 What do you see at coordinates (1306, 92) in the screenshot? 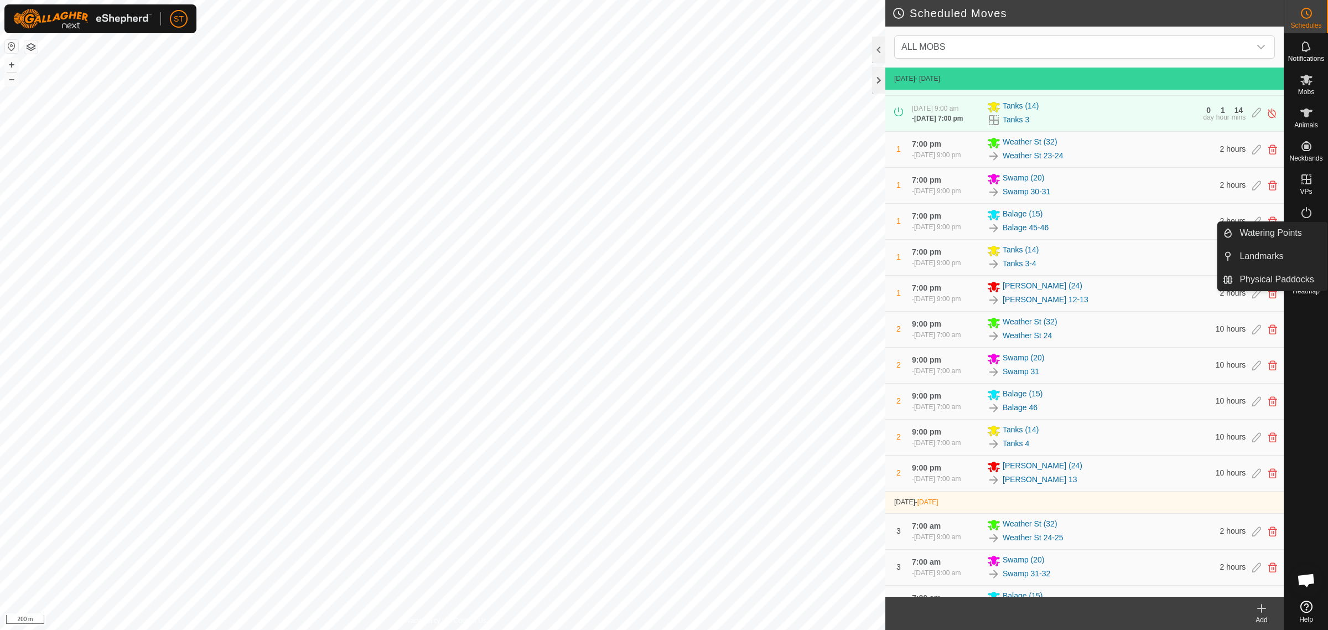
I see `span: Mobs` at bounding box center [1306, 92].